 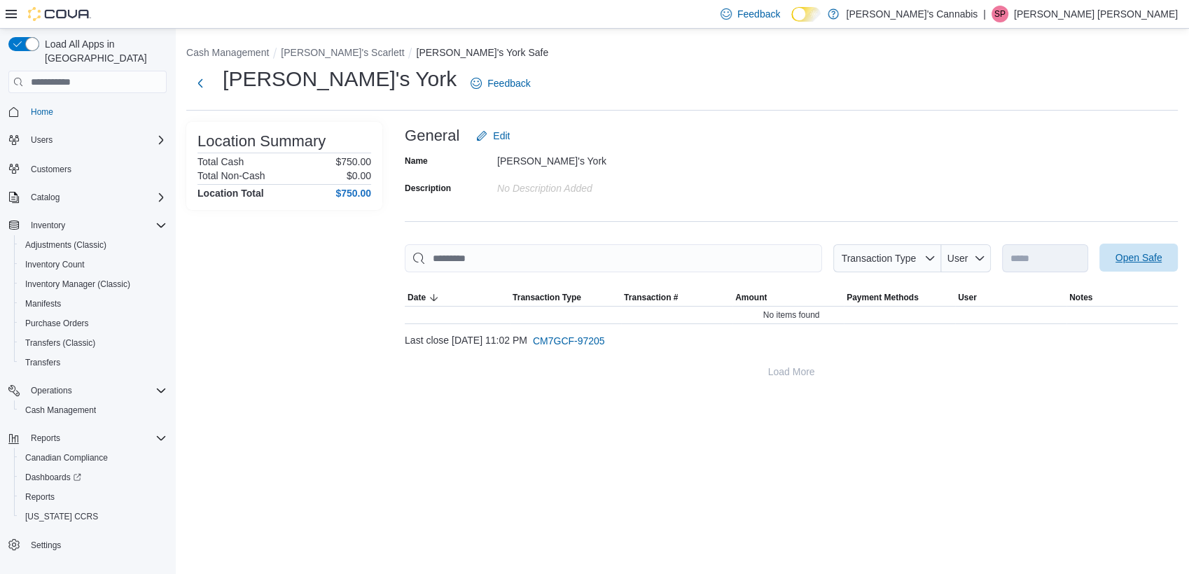 What do you see at coordinates (613, 258) in the screenshot?
I see `input: This is a search bar. As you type, the results lower in the page will automatically filter.` at bounding box center [613, 258].